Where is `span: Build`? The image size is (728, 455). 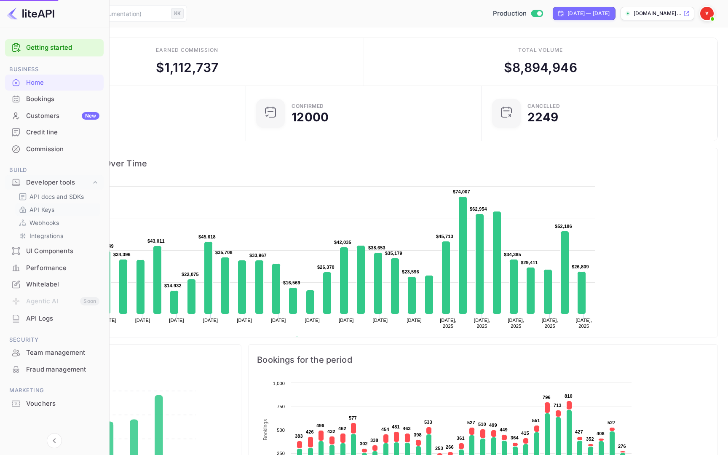
span: Build is located at coordinates (54, 170).